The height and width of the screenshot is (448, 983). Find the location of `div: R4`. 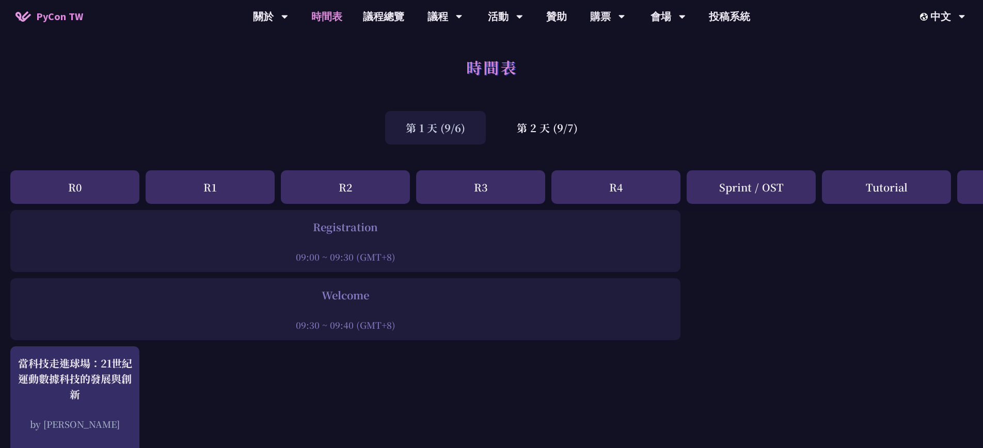

div: R4 is located at coordinates (616, 187).